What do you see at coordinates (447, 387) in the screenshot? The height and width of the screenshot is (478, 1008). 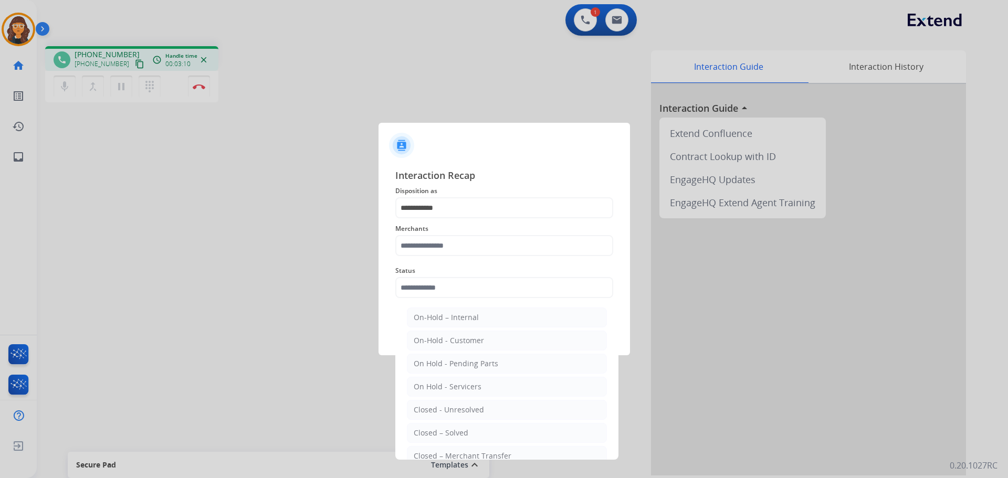 I see `div: On Hold - Servicers` at bounding box center [447, 387].